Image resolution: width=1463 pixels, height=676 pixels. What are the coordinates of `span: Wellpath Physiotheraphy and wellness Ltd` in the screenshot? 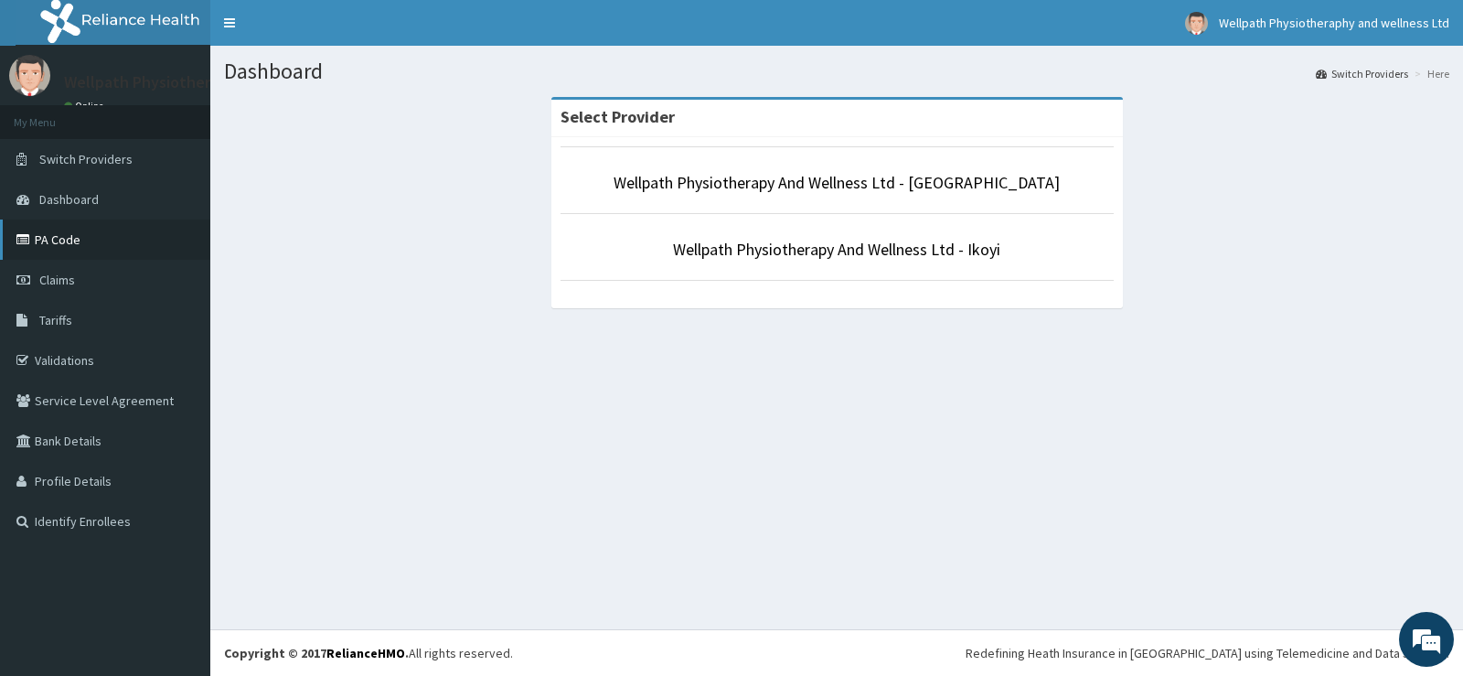 It's located at (1334, 23).